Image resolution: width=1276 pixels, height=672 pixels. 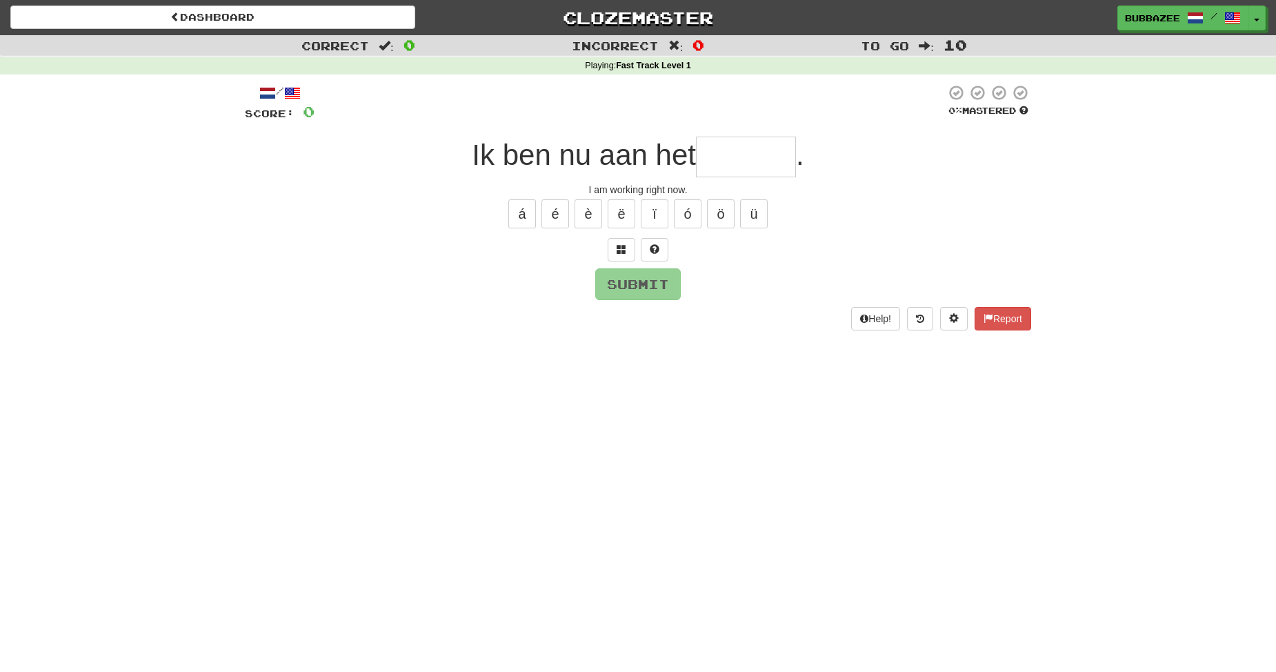 What do you see at coordinates (688, 214) in the screenshot?
I see `button: ó` at bounding box center [688, 214].